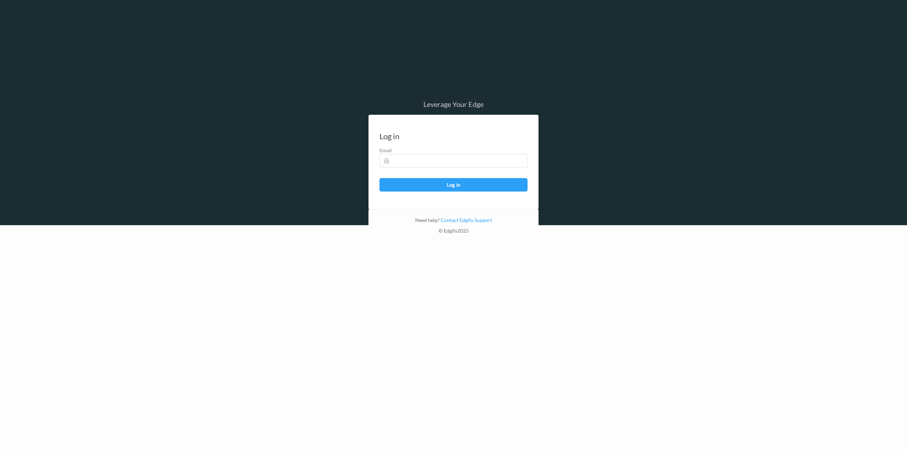  What do you see at coordinates (454, 104) in the screenshot?
I see `div: Leverage Your Edge` at bounding box center [454, 104].